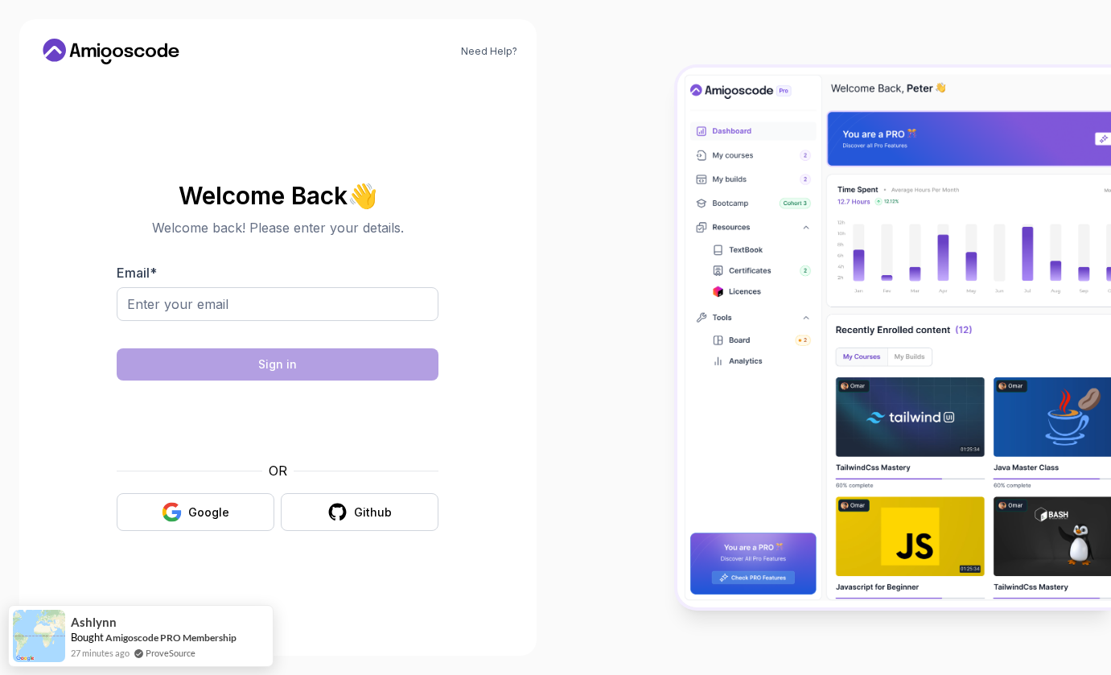 Image resolution: width=1111 pixels, height=675 pixels. I want to click on p: Welcome back! Please enter your details., so click(278, 228).